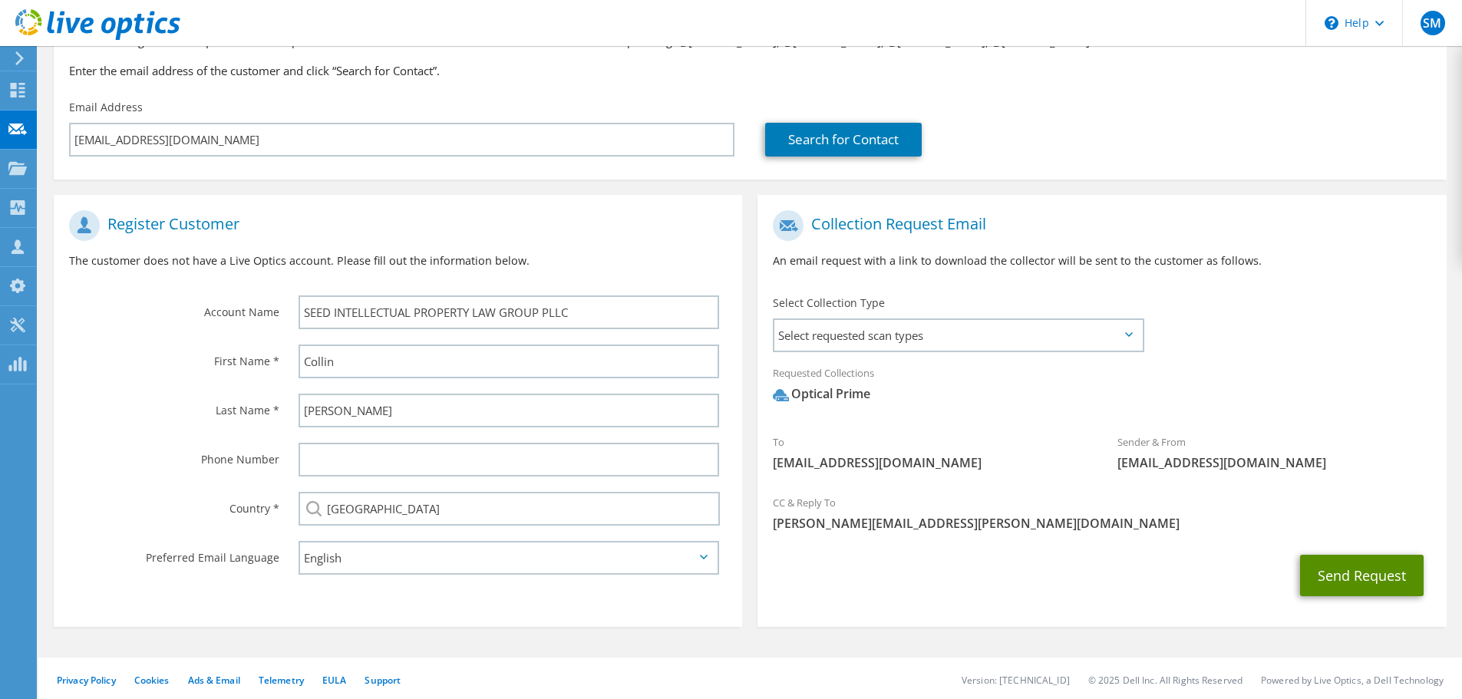 This screenshot has height=699, width=1462. What do you see at coordinates (174, 455) in the screenshot?
I see `label: Phone Number` at bounding box center [174, 455].